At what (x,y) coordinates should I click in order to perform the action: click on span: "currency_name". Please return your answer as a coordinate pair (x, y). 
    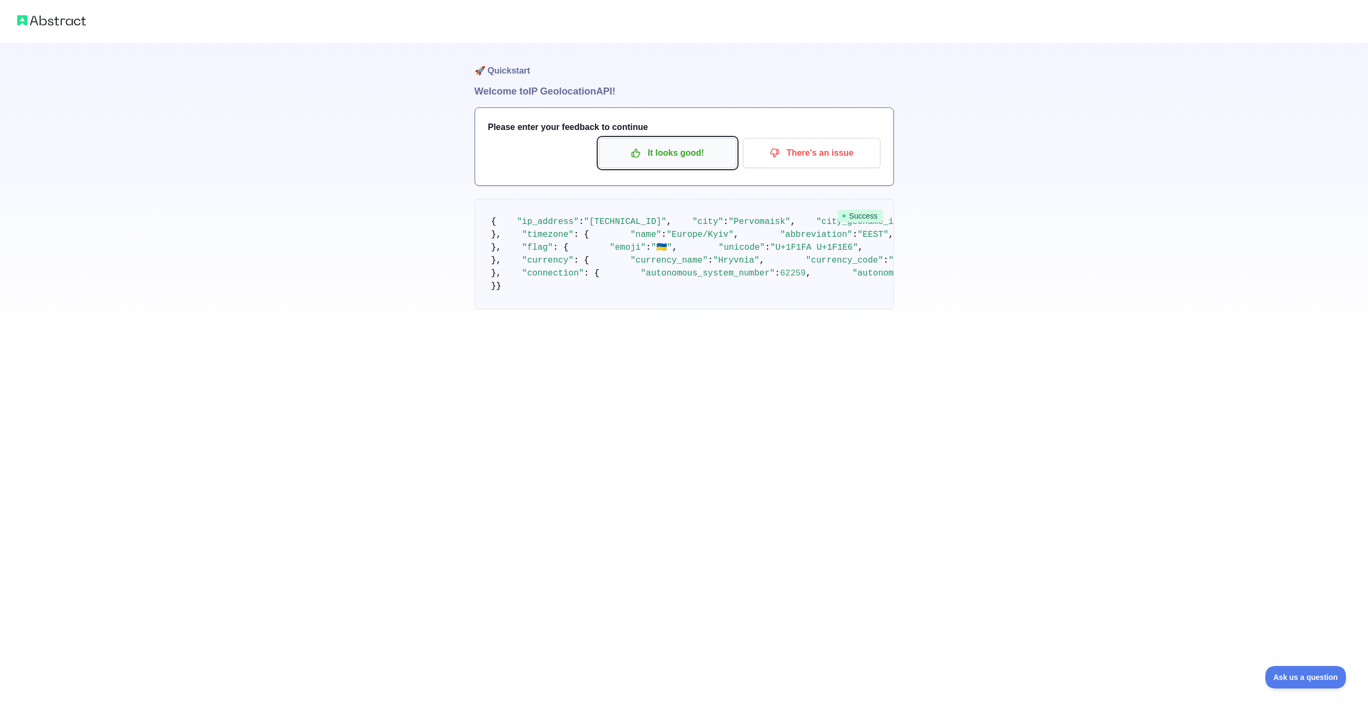
    Looking at the image, I should click on (669, 261).